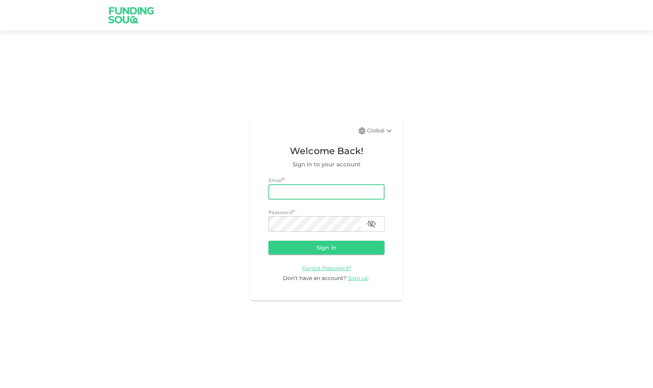 Image resolution: width=653 pixels, height=388 pixels. What do you see at coordinates (327, 151) in the screenshot?
I see `span: Welcome Back!` at bounding box center [327, 151].